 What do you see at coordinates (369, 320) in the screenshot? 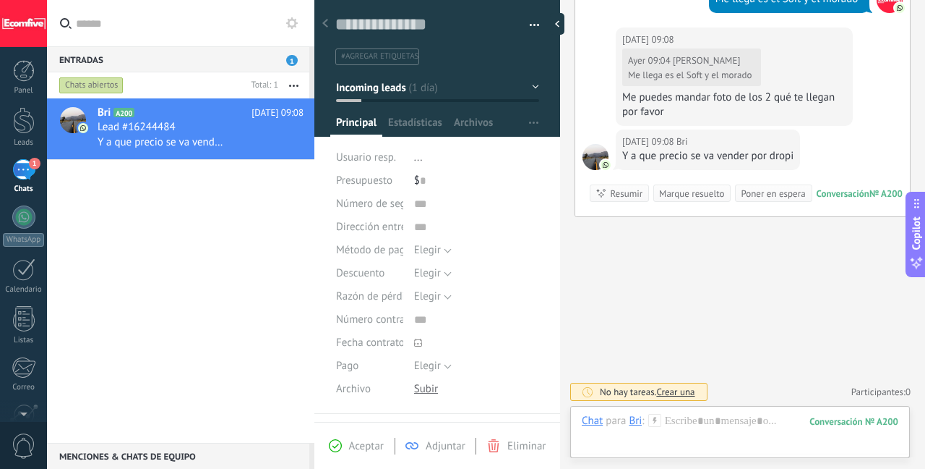
I see `div: Número contrato` at bounding box center [369, 320].